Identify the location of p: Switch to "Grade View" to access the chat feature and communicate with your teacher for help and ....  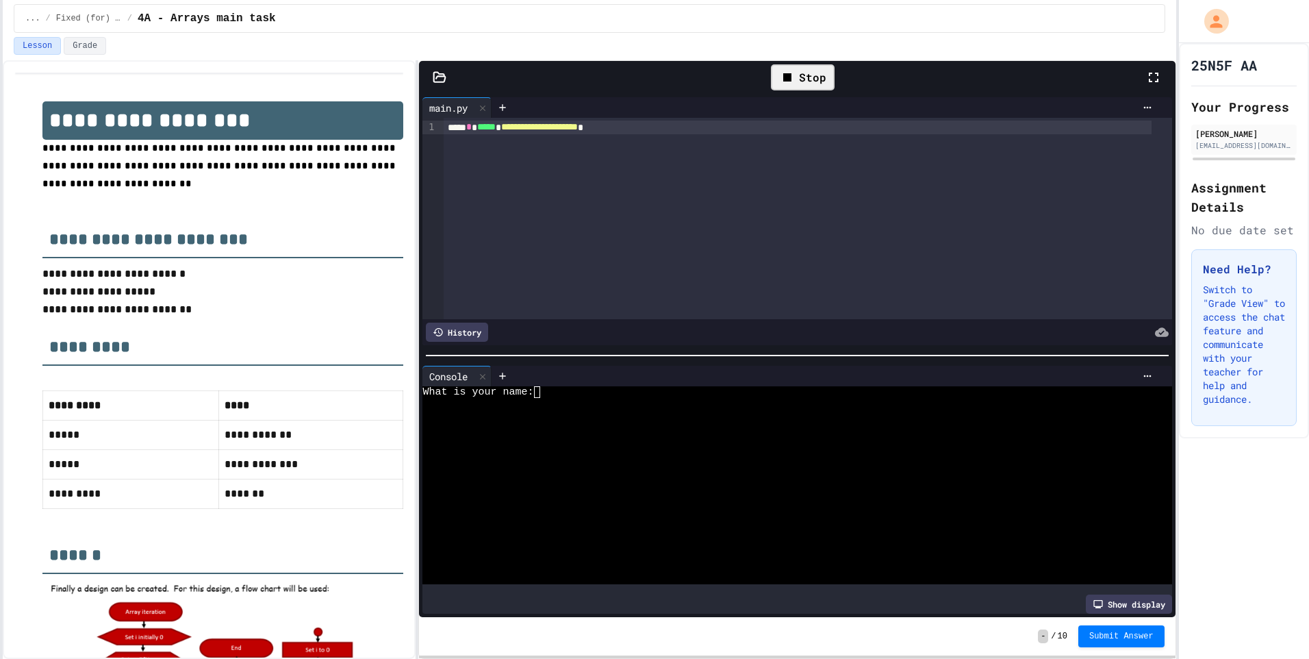
(1244, 344).